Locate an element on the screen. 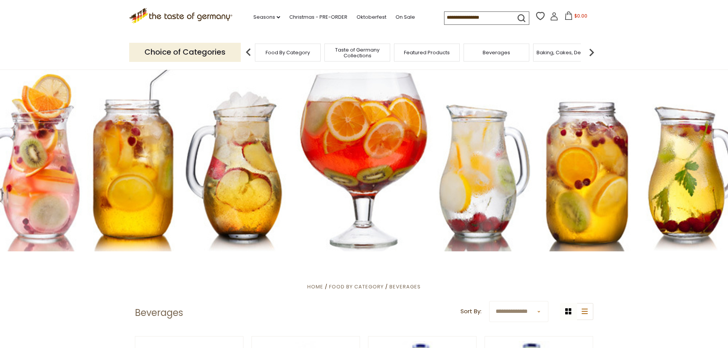 Image resolution: width=728 pixels, height=348 pixels. label: Sort By: is located at coordinates (471, 312).